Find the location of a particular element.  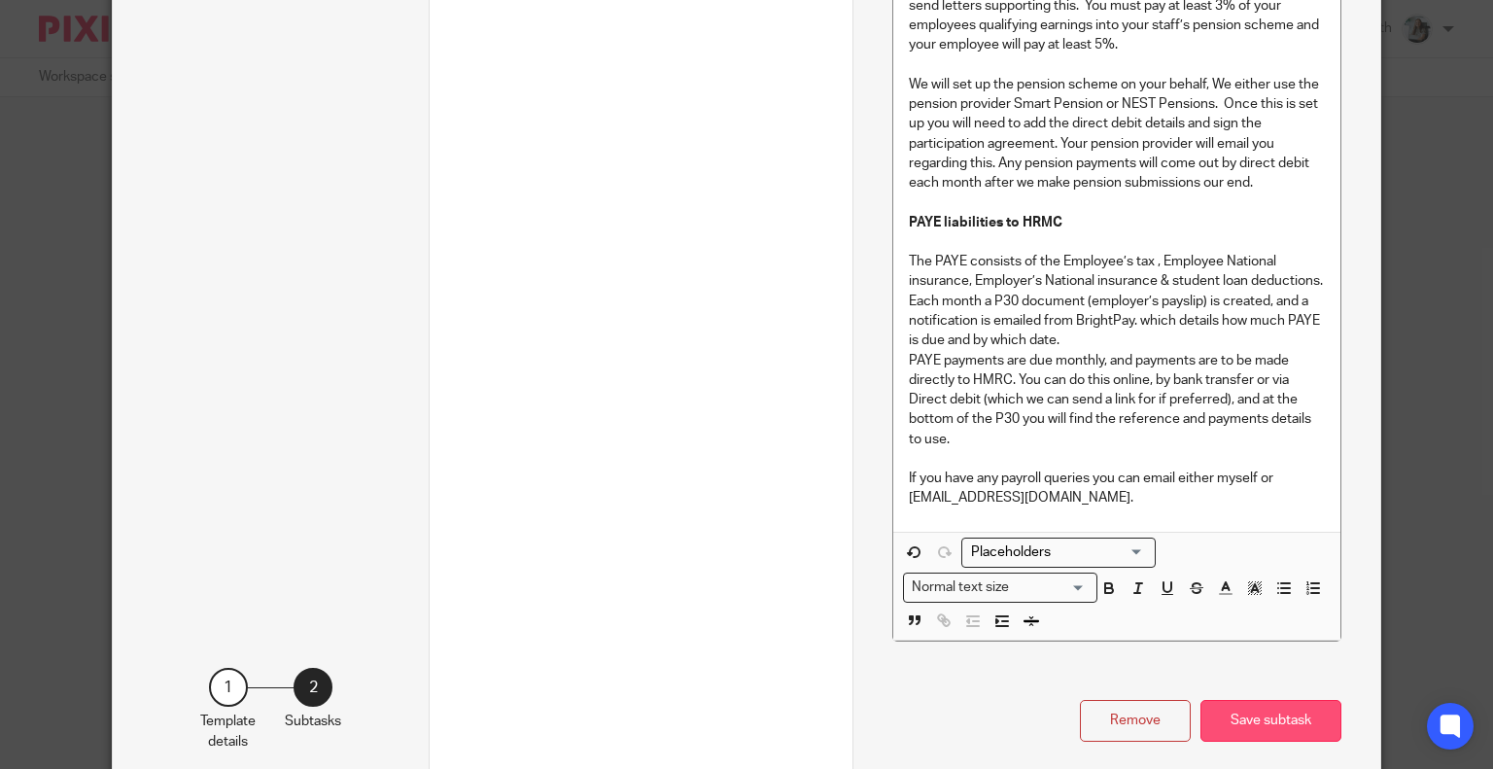

div: Placeholders is located at coordinates (1058, 552).